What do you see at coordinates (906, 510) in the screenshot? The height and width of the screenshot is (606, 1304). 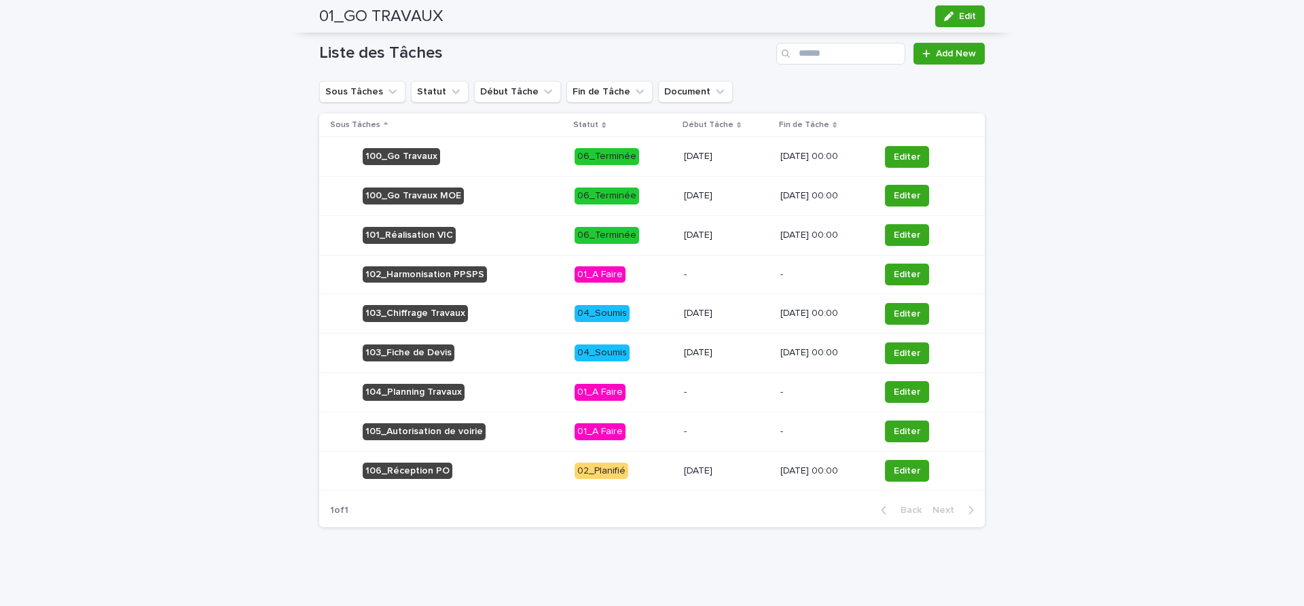 I see `span: Back` at bounding box center [906, 510].